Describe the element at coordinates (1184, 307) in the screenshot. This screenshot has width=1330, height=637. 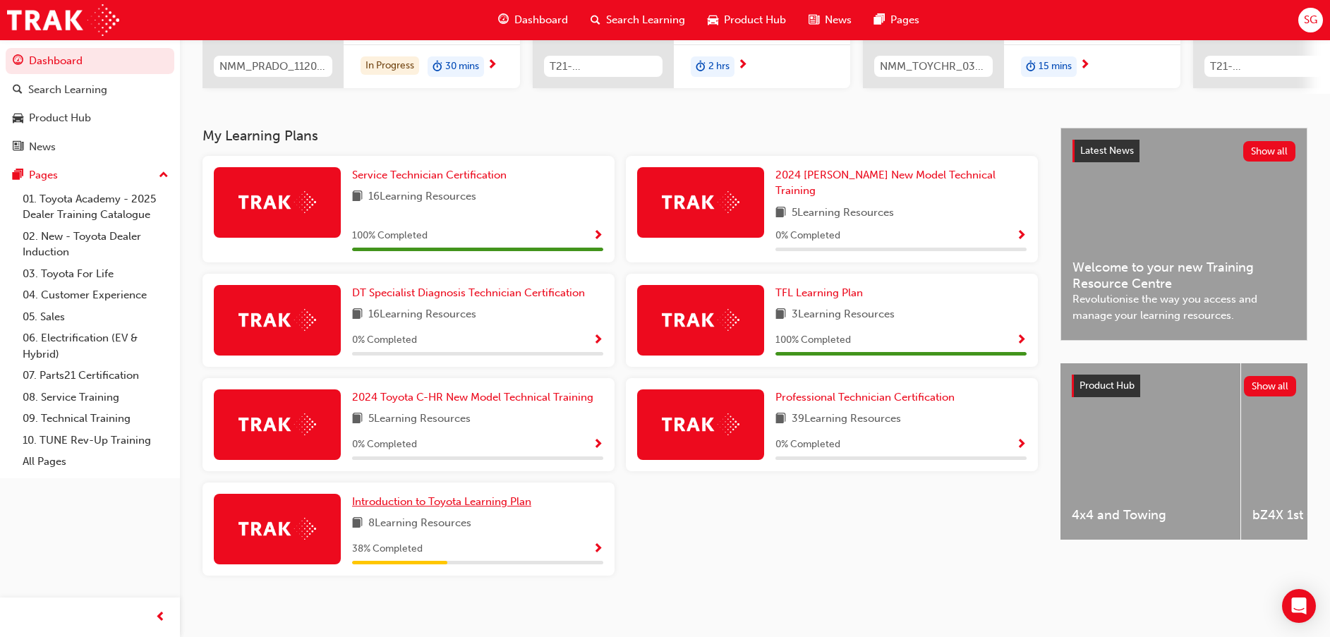
I see `span: Revolutionise the way you access and manage your learning resources.` at that location.